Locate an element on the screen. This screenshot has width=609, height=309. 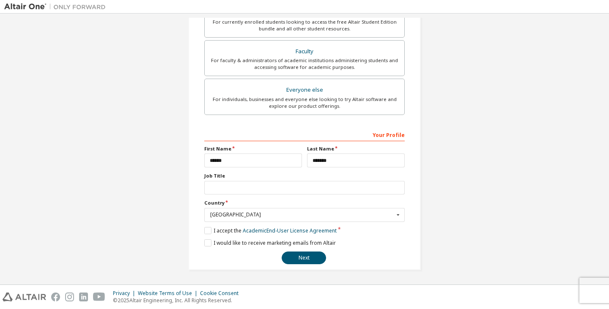
label: Job Title is located at coordinates (304, 176).